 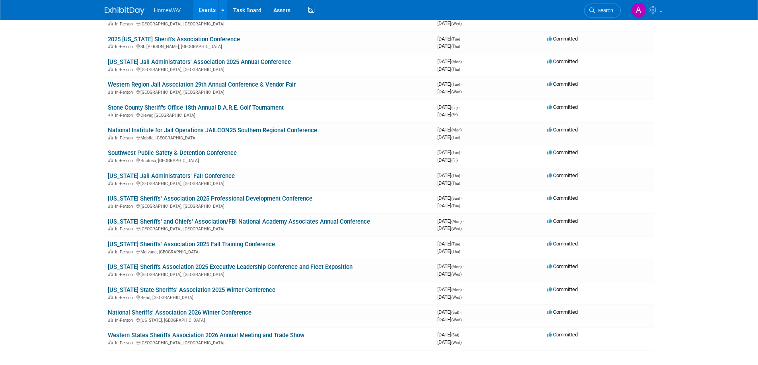 I want to click on span: (Sat), so click(x=455, y=335).